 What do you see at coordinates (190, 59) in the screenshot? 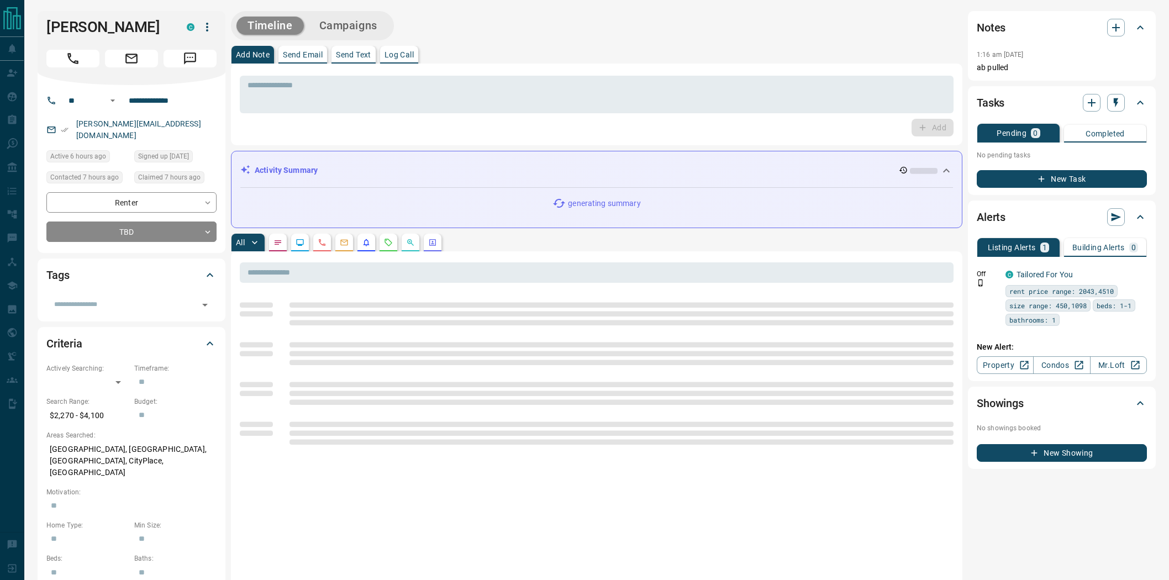
I see `span: Message` at bounding box center [190, 59].